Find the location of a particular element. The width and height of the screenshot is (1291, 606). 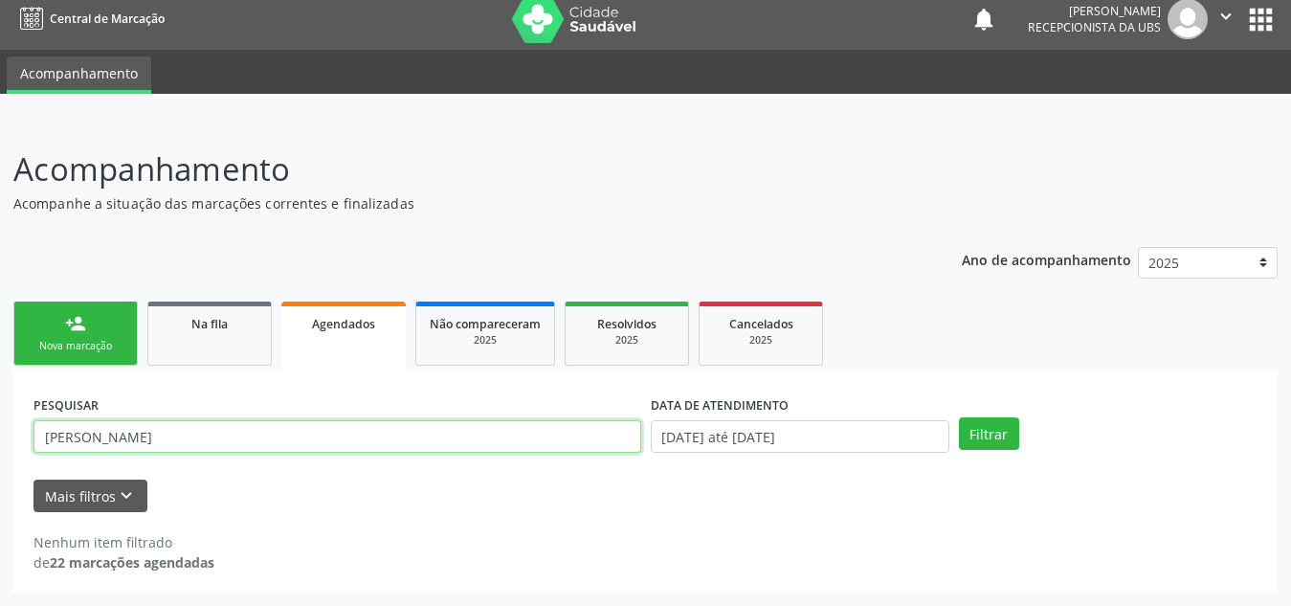

button: Filtrar is located at coordinates (988, 433).